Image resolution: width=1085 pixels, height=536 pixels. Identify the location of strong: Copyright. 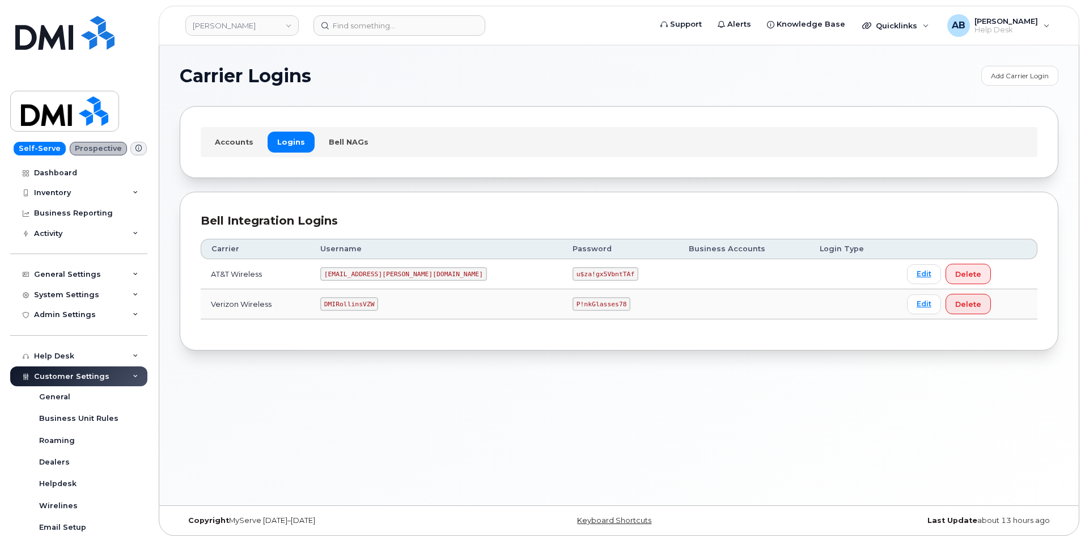
(209, 520).